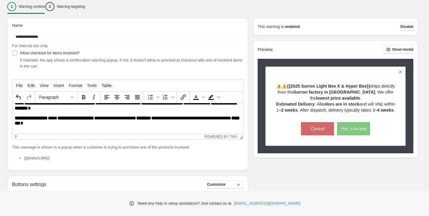  I want to click on button: Customize, so click(225, 185).